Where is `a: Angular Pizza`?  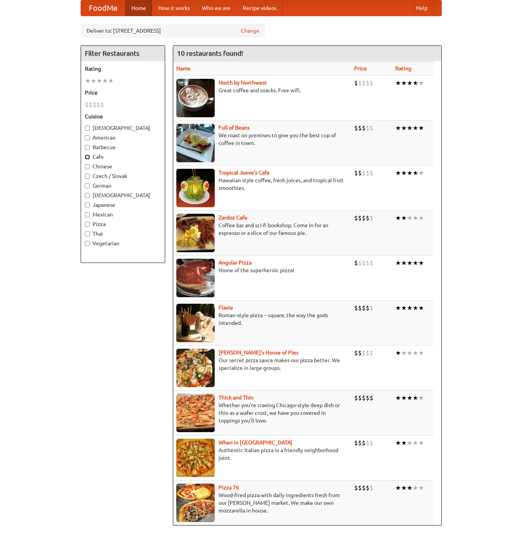
a: Angular Pizza is located at coordinates (235, 262).